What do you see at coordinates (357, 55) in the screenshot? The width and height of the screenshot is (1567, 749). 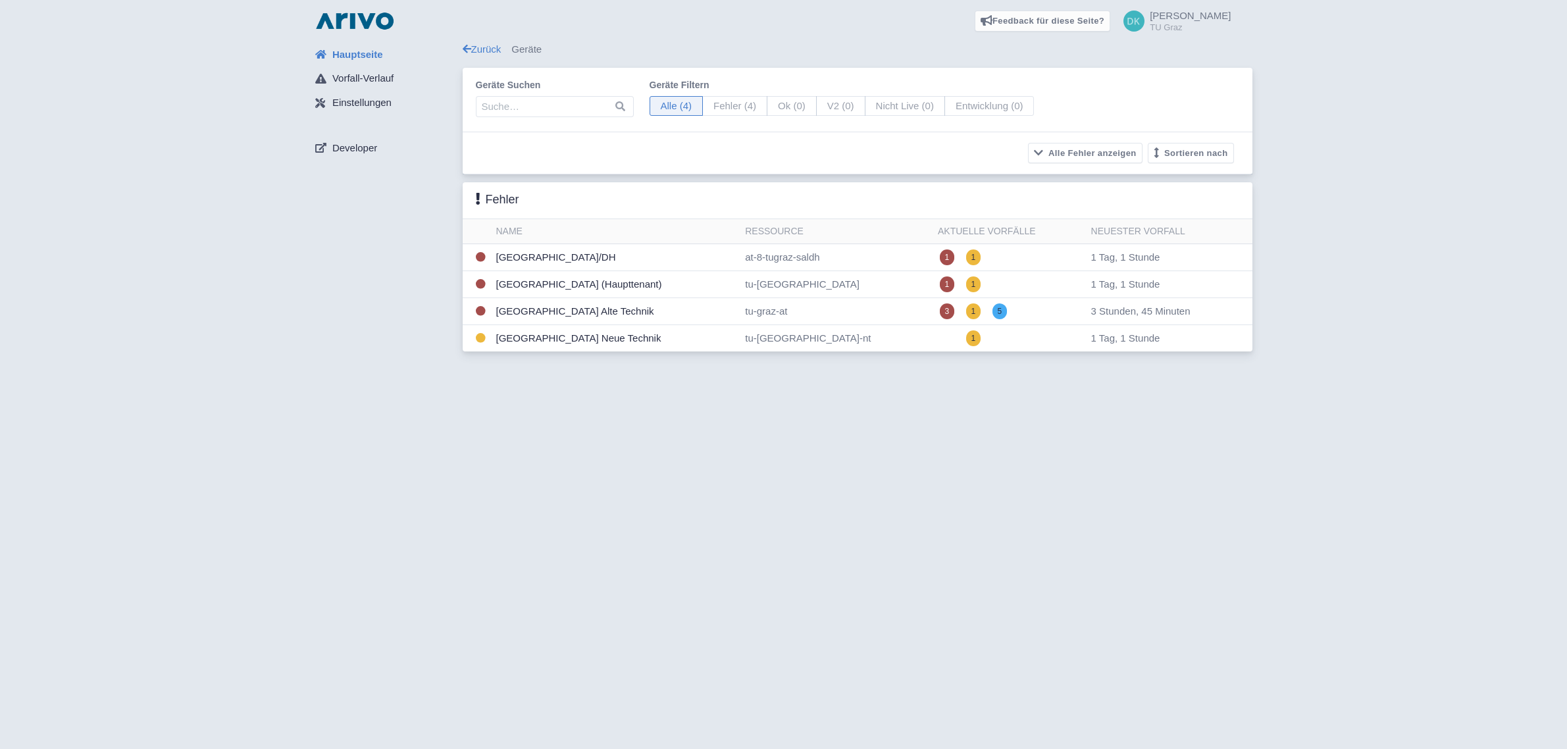 I see `span: Hauptseite` at bounding box center [357, 55].